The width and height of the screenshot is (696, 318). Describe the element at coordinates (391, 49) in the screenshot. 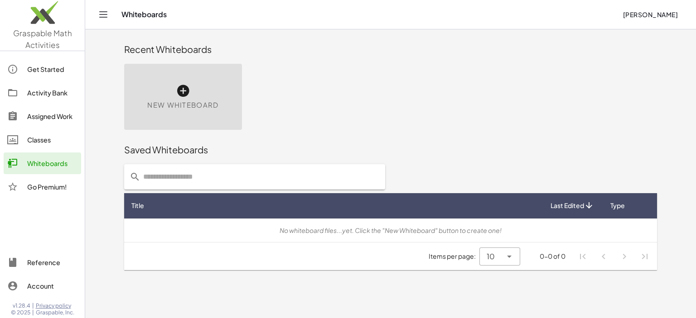

I see `div: Recent Whiteboards` at that location.